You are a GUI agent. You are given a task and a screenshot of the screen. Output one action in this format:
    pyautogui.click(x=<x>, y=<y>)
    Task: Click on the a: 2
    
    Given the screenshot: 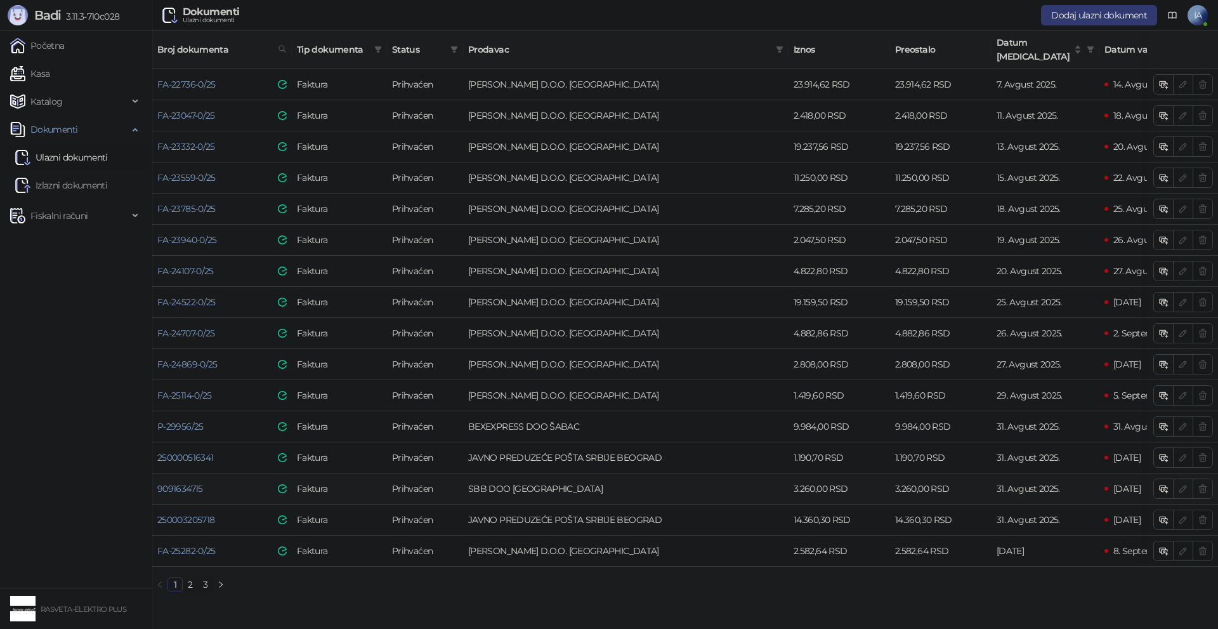 What is the action you would take?
    pyautogui.click(x=190, y=584)
    